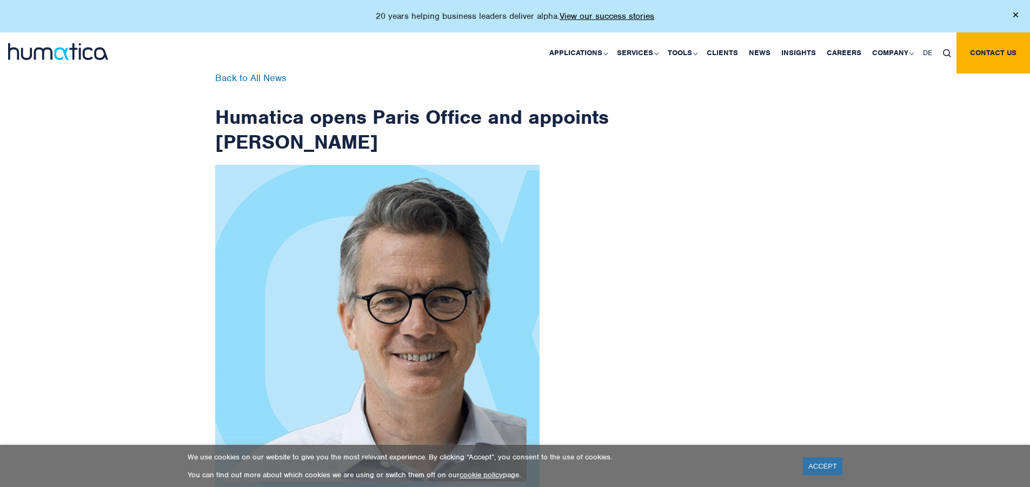 Image resolution: width=1030 pixels, height=487 pixels. What do you see at coordinates (481, 475) in the screenshot?
I see `a: cookie policy` at bounding box center [481, 475].